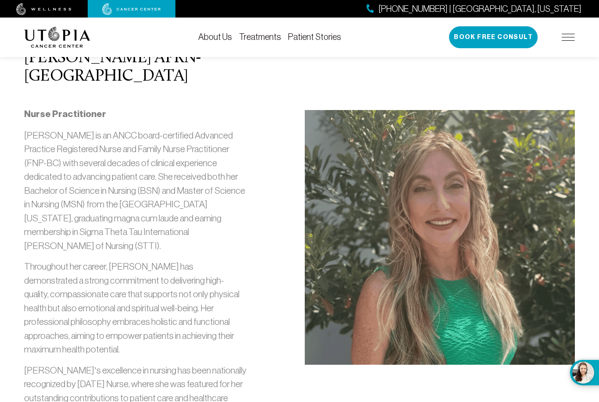 This screenshot has width=599, height=402. What do you see at coordinates (440, 237) in the screenshot?
I see `img: Melinda Shiver APRN- BC` at bounding box center [440, 237].